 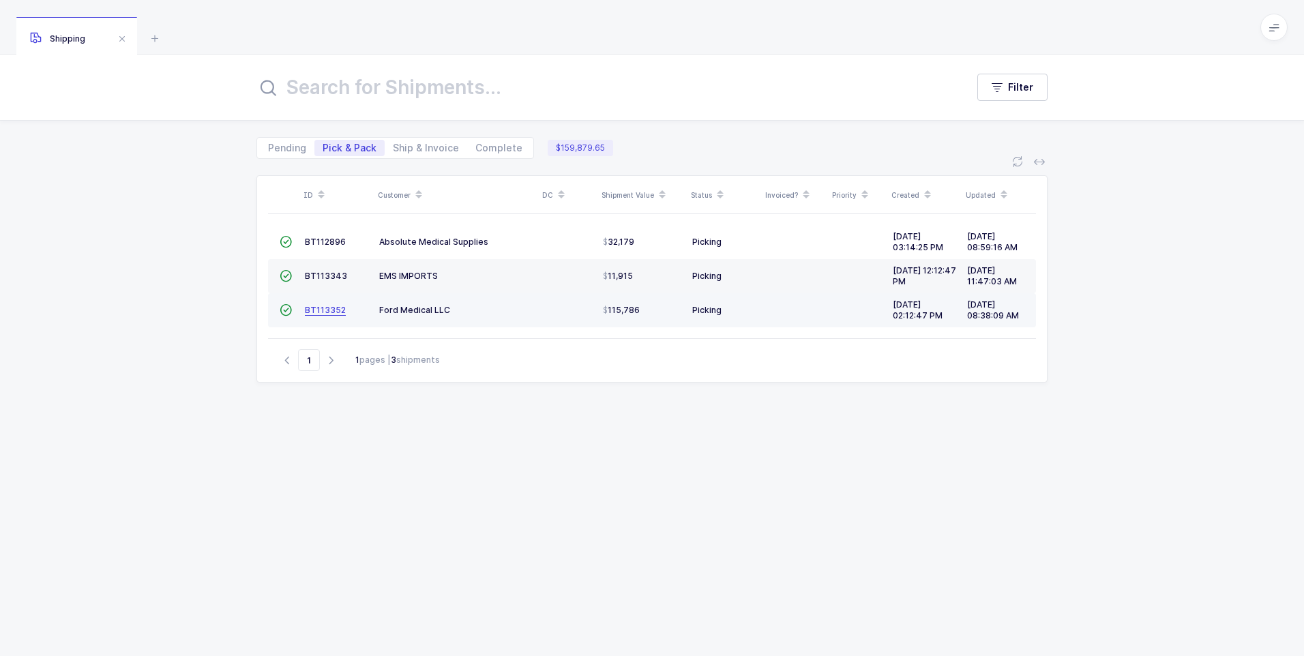 I want to click on span: Ship & Invoice, so click(x=425, y=148).